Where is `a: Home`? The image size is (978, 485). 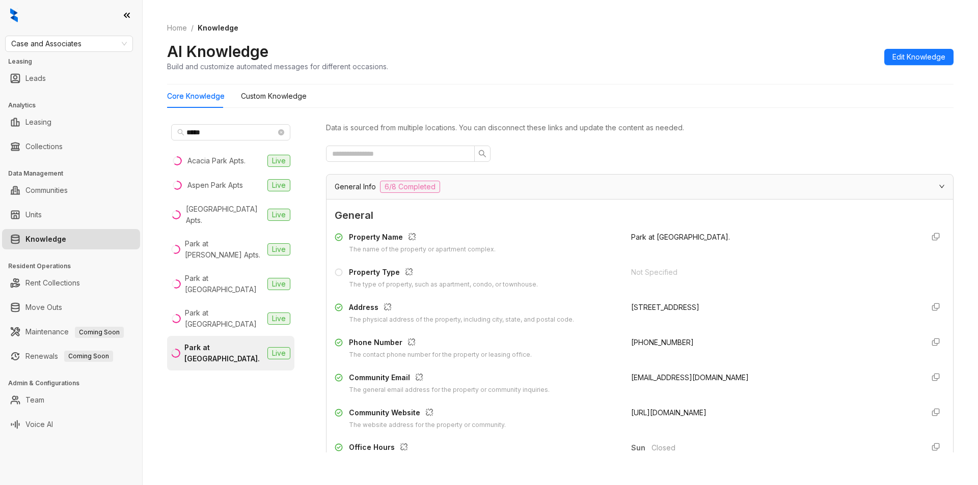 a: Home is located at coordinates (177, 28).